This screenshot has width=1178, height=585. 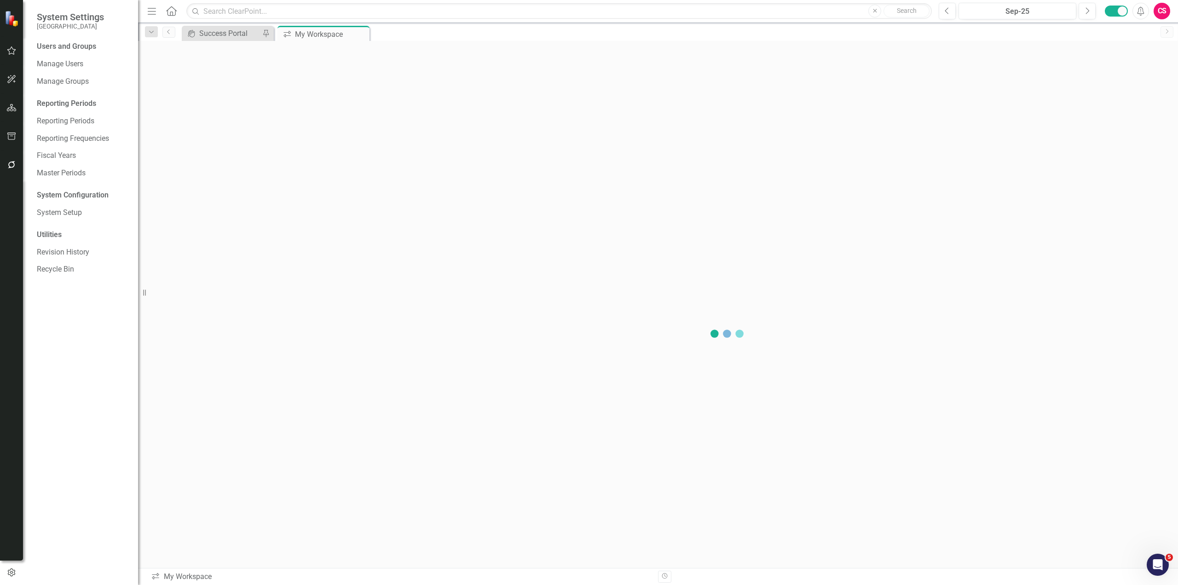 I want to click on a: Master Periods, so click(x=83, y=173).